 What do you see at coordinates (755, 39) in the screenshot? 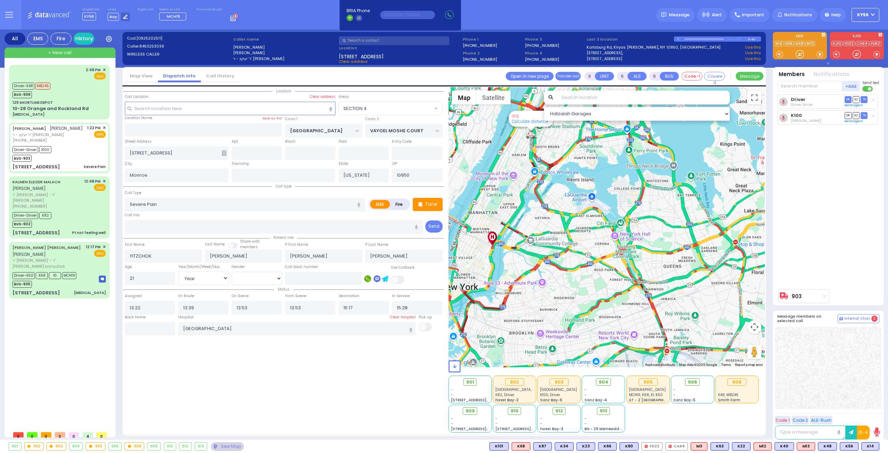
I see `div: K-40` at bounding box center [755, 39].